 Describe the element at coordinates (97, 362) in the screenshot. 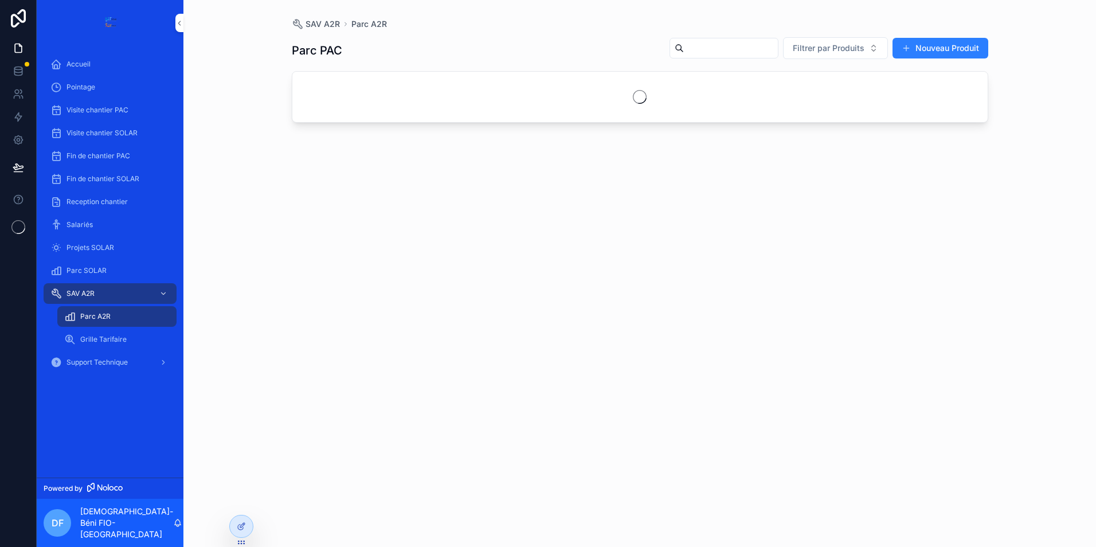

I see `span: Support Technique` at that location.